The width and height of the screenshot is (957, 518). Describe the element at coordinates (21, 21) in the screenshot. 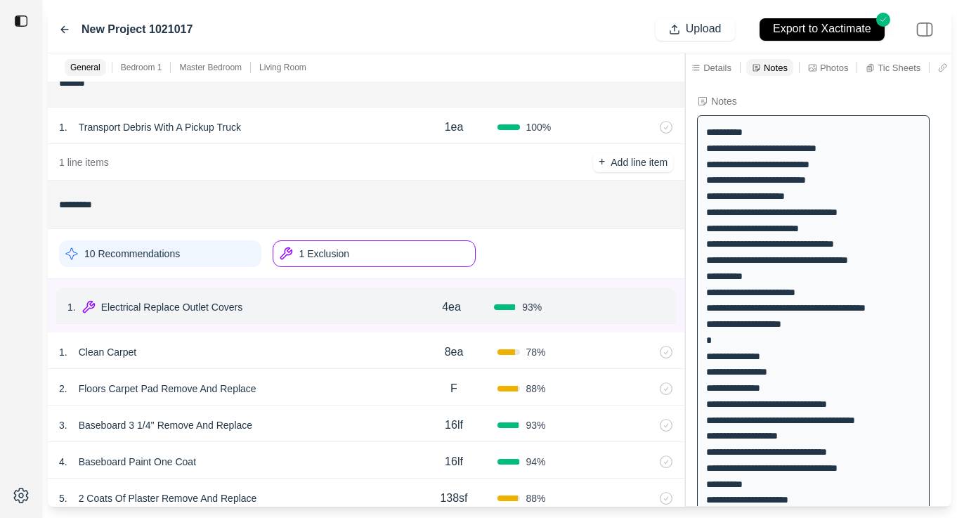

I see `img: toggle sidebar` at that location.